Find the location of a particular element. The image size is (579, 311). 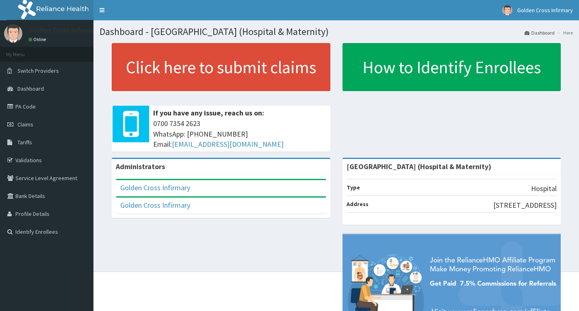

span: Tariffs is located at coordinates (25, 142).